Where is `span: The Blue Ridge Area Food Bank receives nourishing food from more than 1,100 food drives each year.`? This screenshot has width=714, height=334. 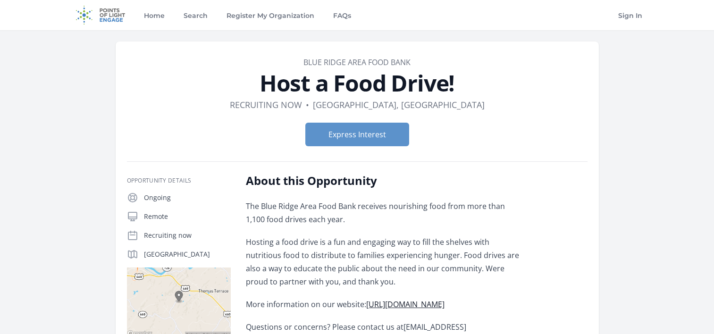 span: The Blue Ridge Area Food Bank receives nourishing food from more than 1,100 food drives each year. is located at coordinates (375, 213).